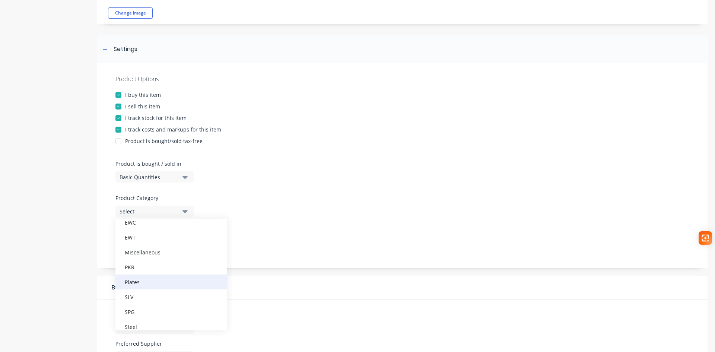  What do you see at coordinates (171, 252) in the screenshot?
I see `div: Miscellaneous` at bounding box center [171, 252].